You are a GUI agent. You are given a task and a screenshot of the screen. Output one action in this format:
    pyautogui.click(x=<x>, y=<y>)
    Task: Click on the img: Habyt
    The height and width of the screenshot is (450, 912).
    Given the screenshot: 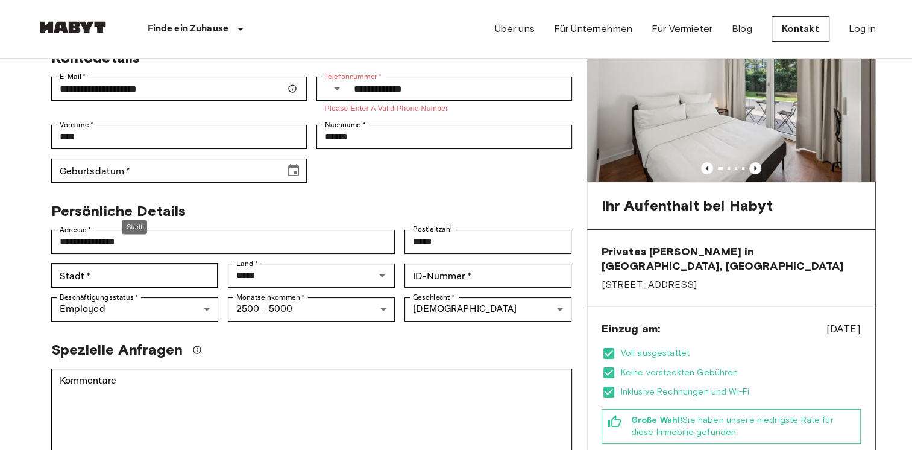 What is the action you would take?
    pyautogui.click(x=73, y=27)
    